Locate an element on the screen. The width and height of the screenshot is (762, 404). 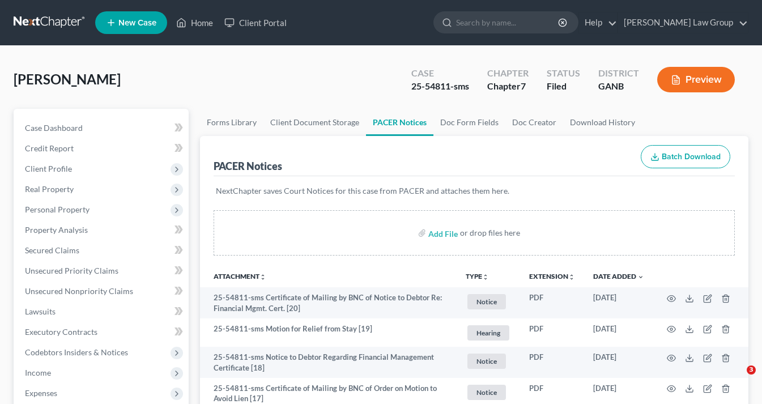
a: Unsecured Nonpriority Claims is located at coordinates (102, 291).